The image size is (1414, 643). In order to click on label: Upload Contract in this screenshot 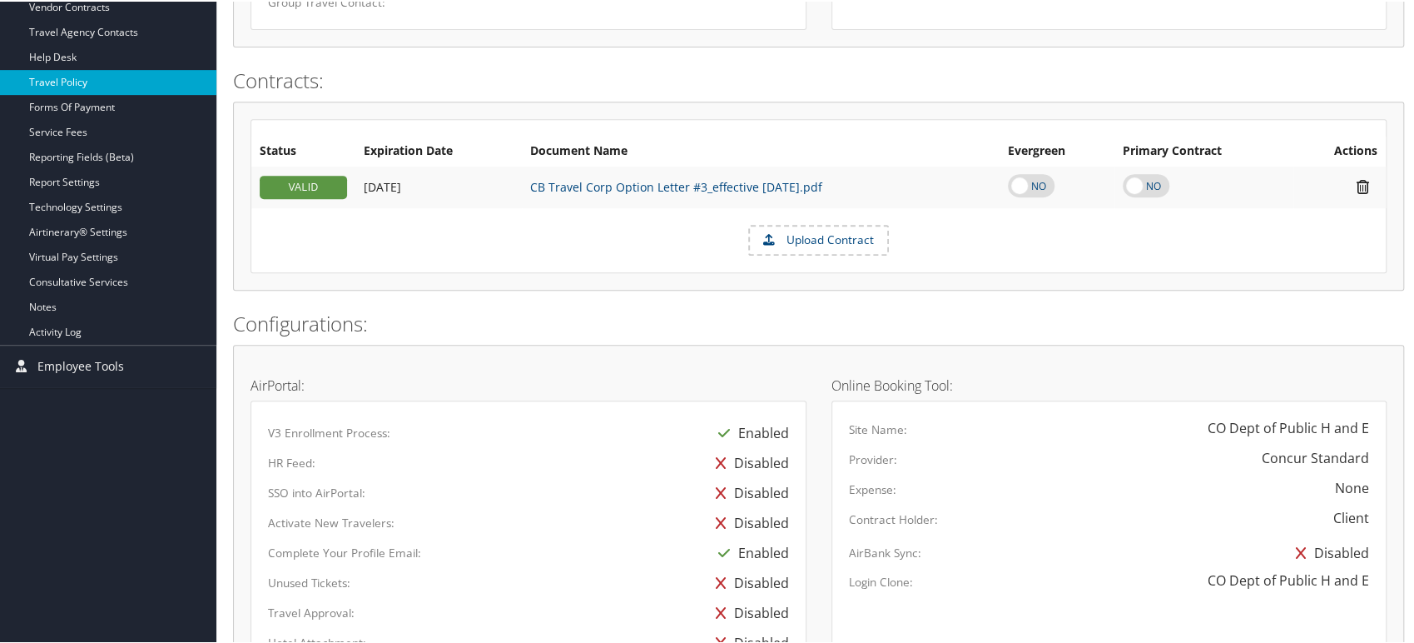, I will do `click(818, 239)`.